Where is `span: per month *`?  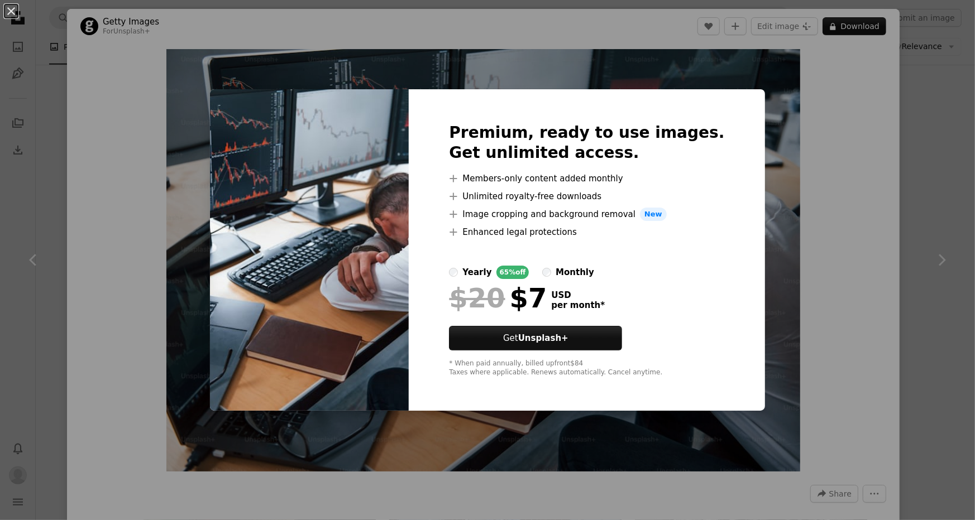 span: per month * is located at coordinates (578, 305).